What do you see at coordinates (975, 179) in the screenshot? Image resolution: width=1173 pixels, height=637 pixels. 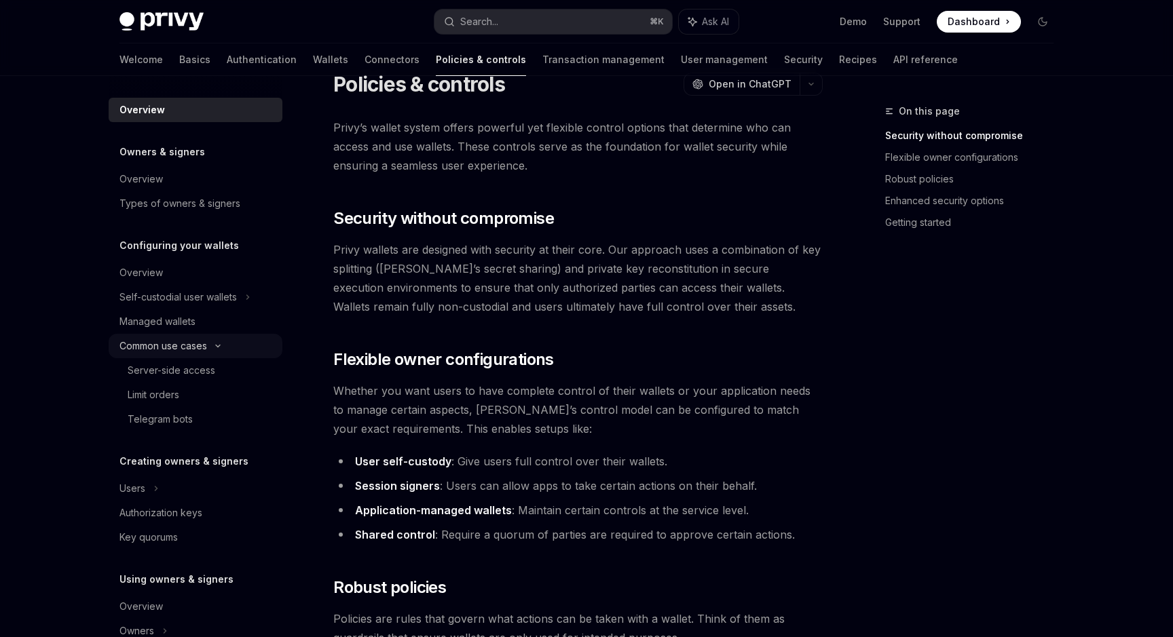 I see `a: Robust policies` at bounding box center [975, 179].